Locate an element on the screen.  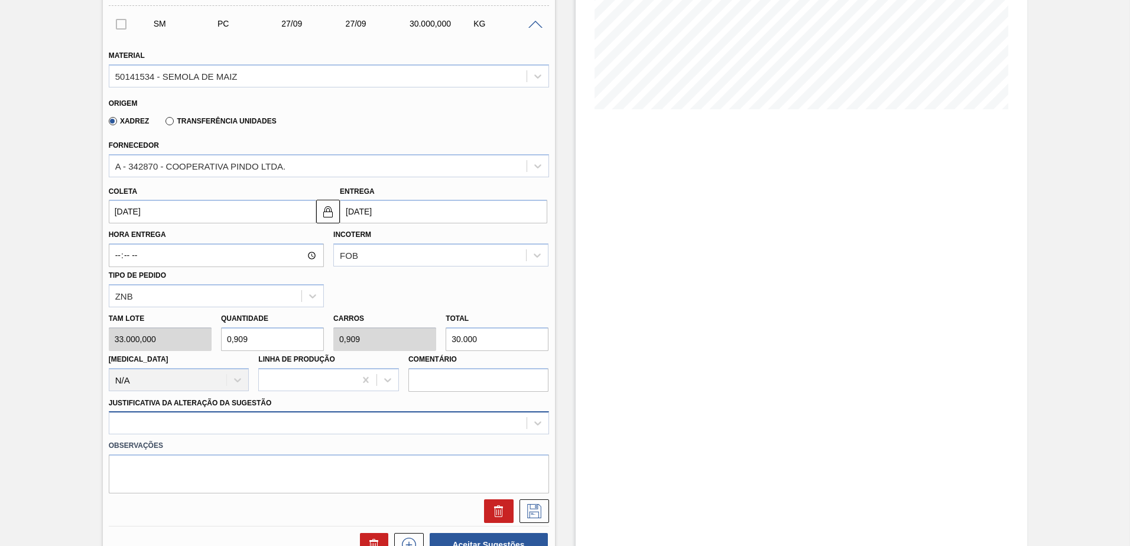
div: Salvar Sugestão is located at coordinates (531, 511).